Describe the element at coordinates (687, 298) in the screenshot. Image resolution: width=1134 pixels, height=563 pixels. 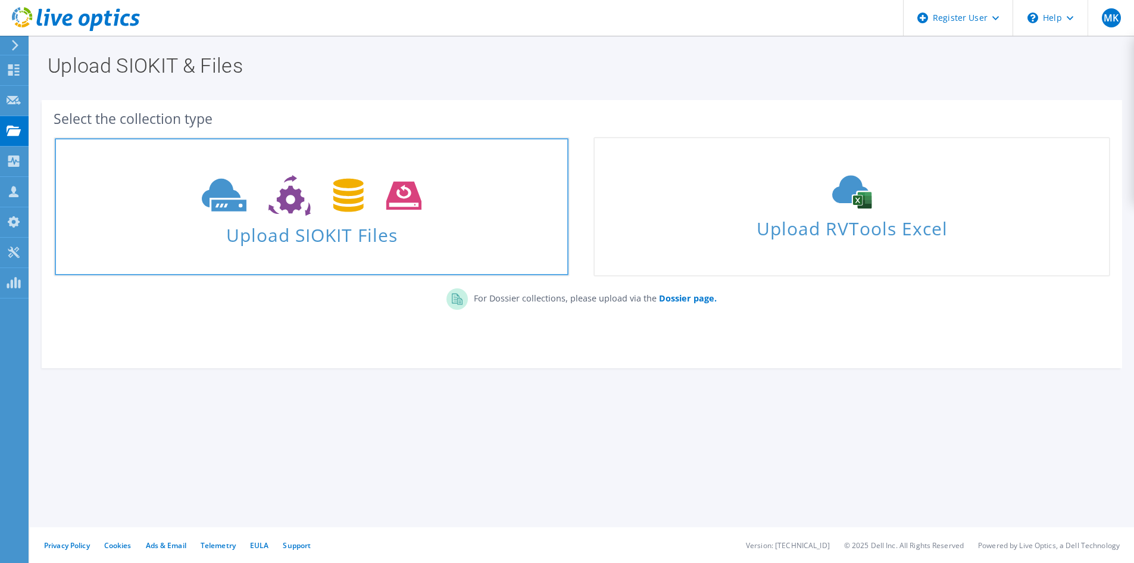
I see `a: Dossier page.` at that location.